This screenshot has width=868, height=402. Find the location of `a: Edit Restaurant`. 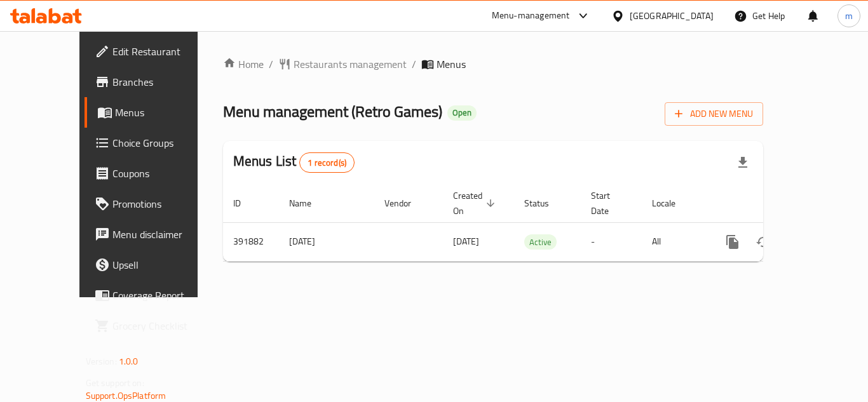

a: Edit Restaurant is located at coordinates (154, 51).